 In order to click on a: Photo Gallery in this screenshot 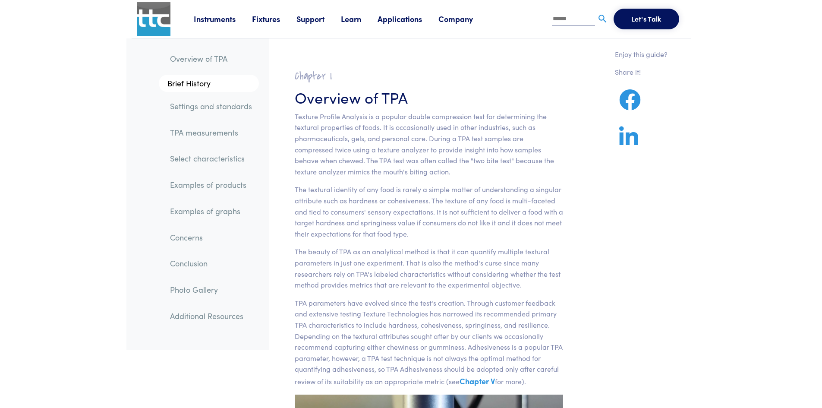, I will do `click(211, 290)`.